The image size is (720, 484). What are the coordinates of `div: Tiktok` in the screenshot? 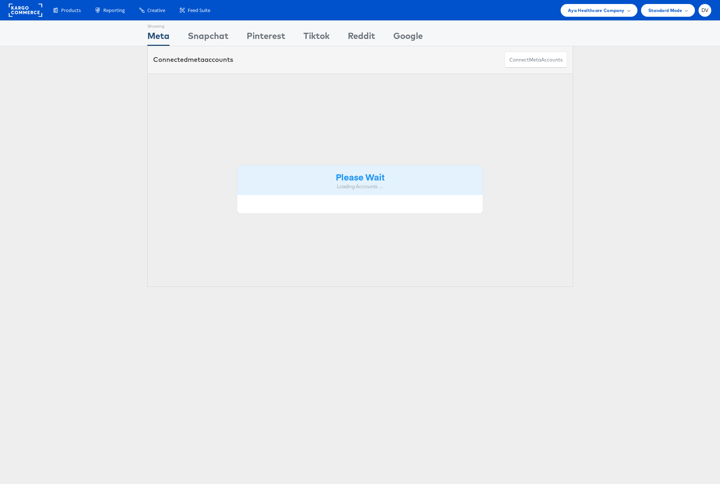 It's located at (317, 37).